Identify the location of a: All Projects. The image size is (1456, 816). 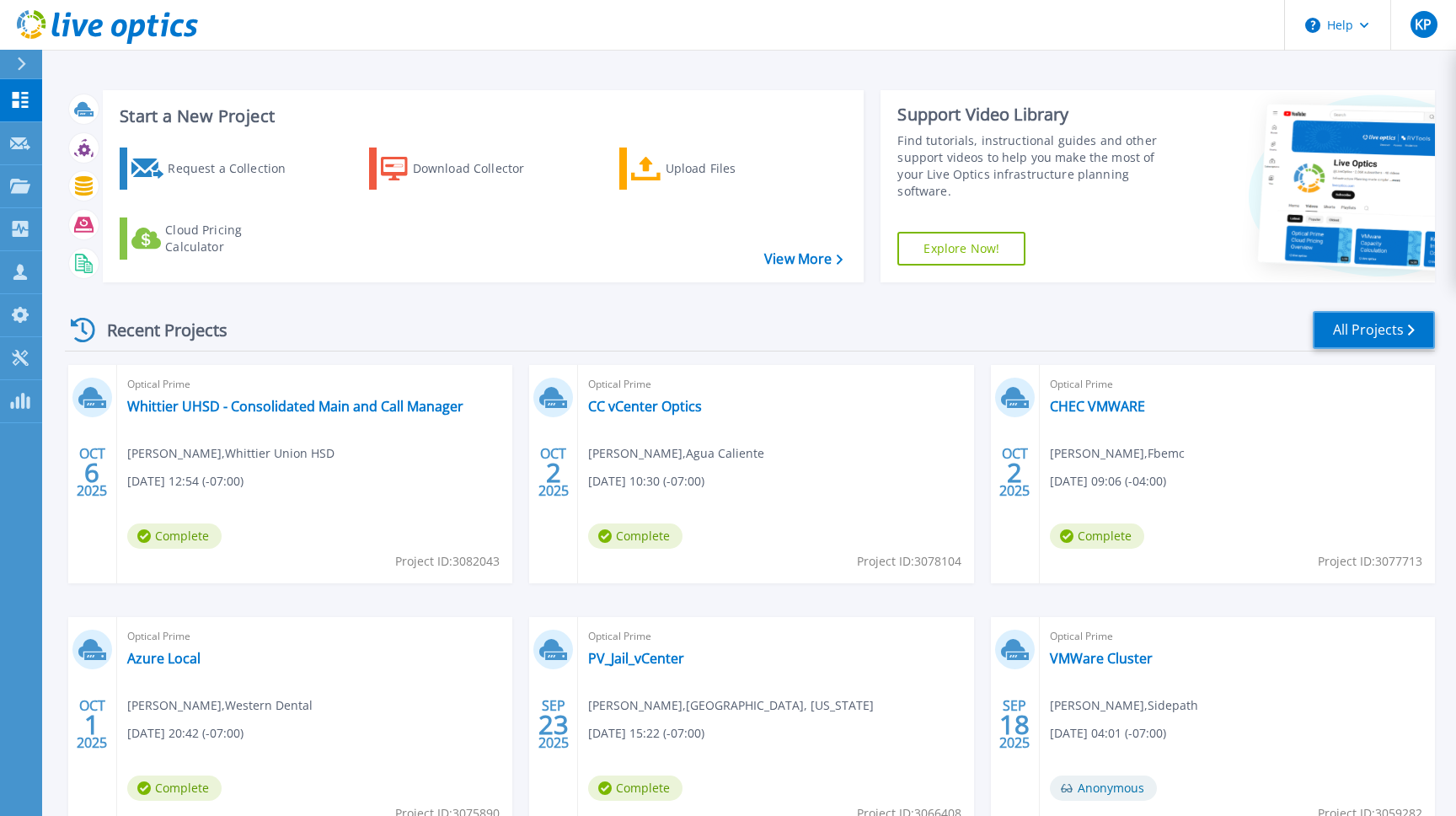
(1373, 329).